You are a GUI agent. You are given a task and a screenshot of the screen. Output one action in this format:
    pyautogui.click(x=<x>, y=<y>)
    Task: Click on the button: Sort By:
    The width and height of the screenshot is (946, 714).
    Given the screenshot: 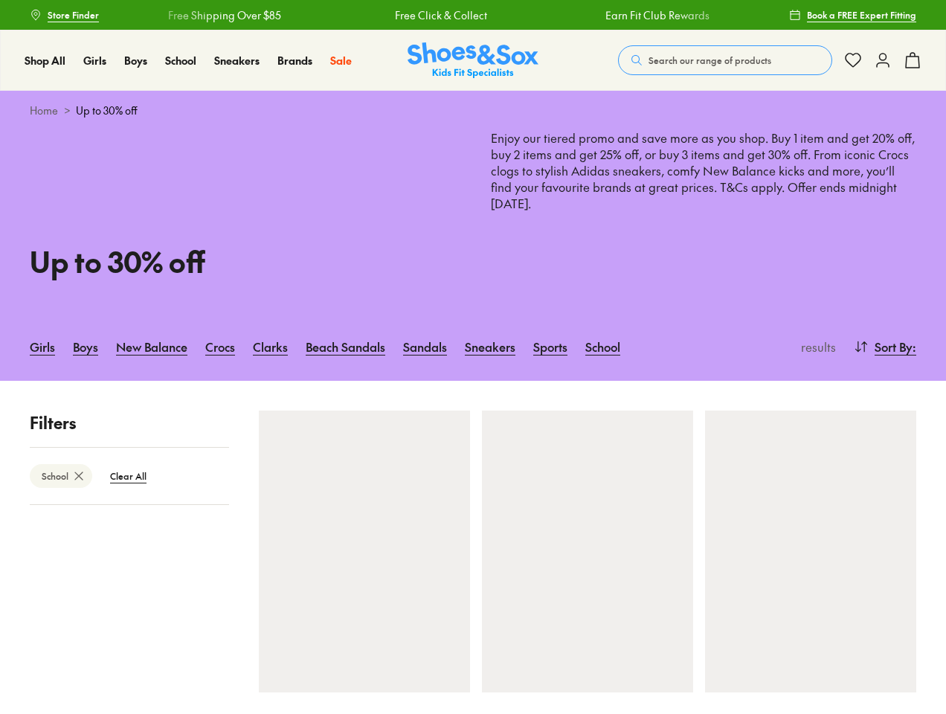 What is the action you would take?
    pyautogui.click(x=885, y=346)
    